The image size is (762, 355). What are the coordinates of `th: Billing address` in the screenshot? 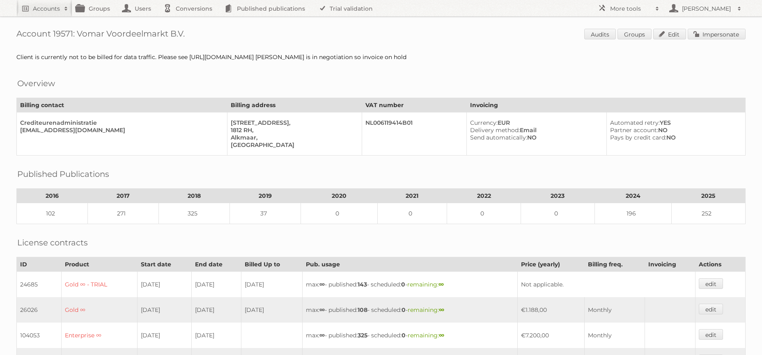 It's located at (294, 105).